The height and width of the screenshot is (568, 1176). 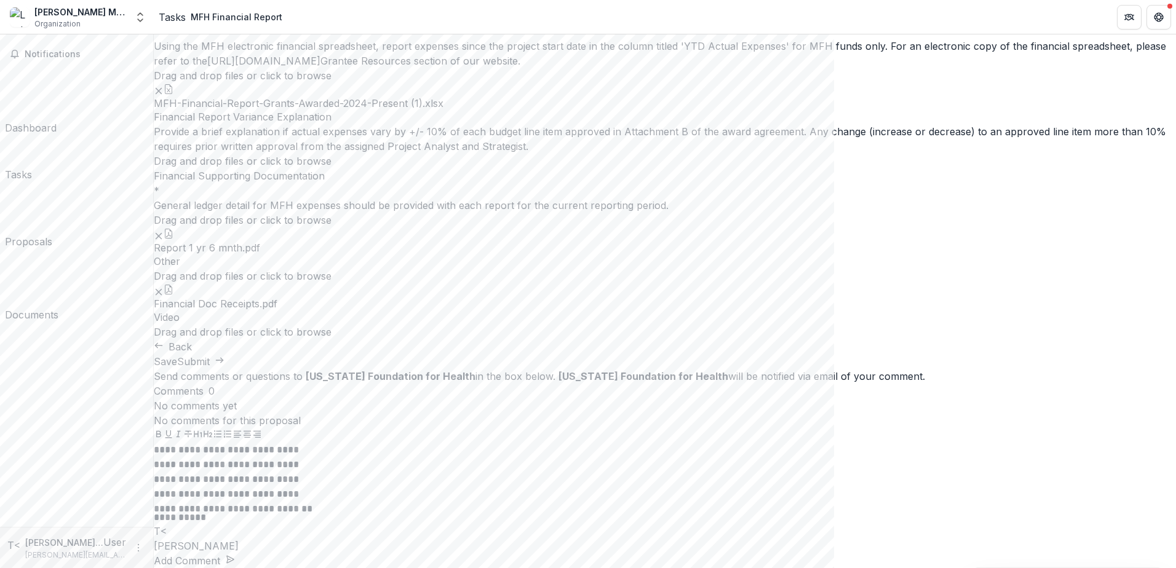 What do you see at coordinates (257, 434) in the screenshot?
I see `button: Align Right` at bounding box center [257, 434].